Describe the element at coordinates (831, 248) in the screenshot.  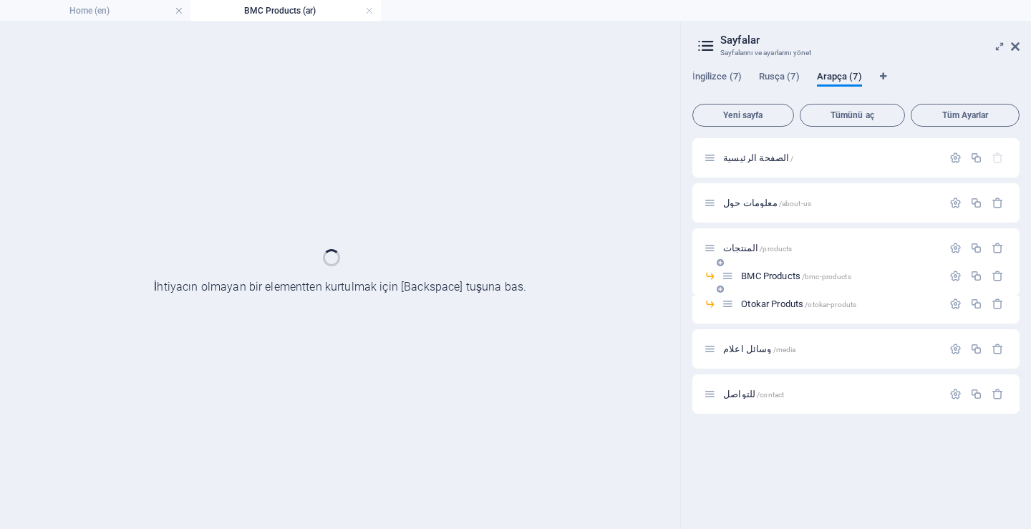
I see `div: المنتجات/products` at that location.